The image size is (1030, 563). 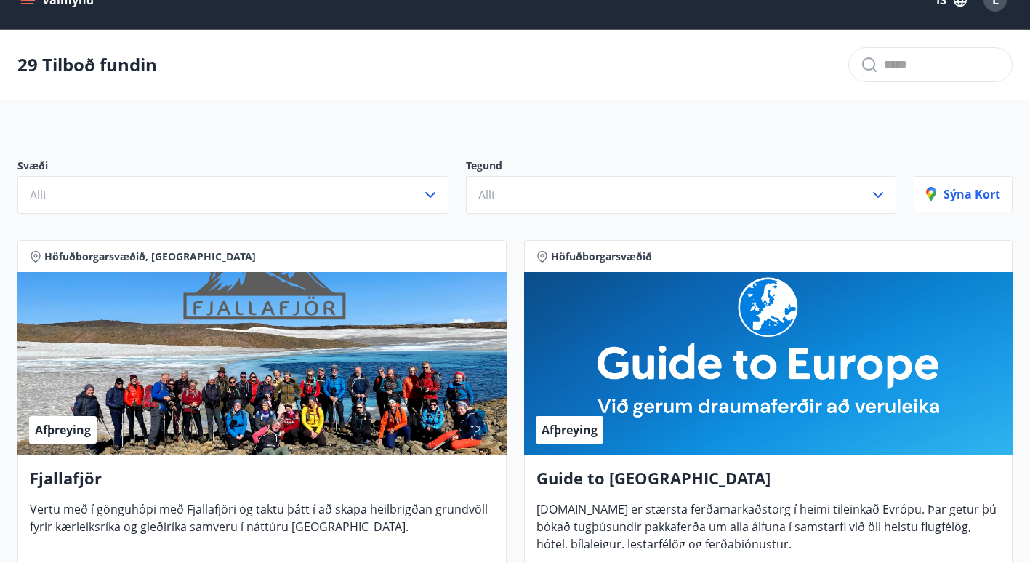 I want to click on p: Tegund, so click(x=681, y=167).